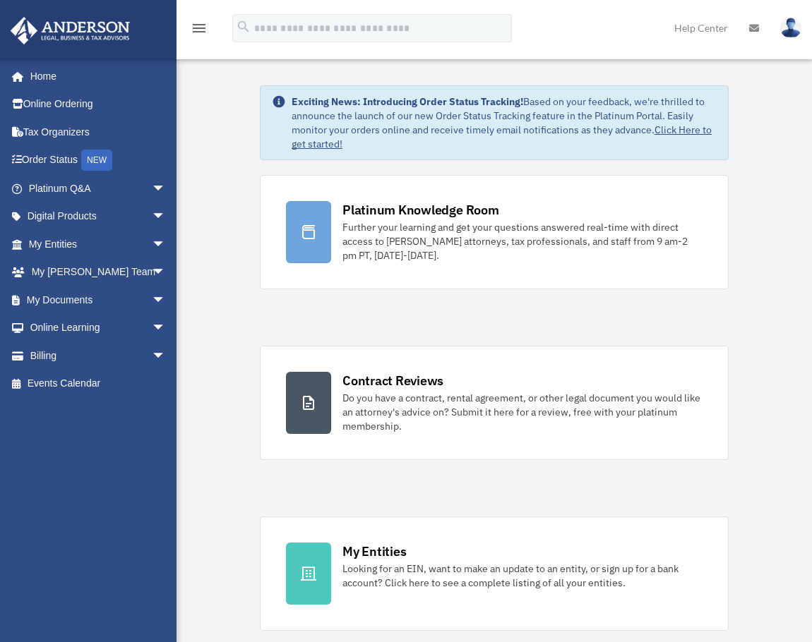  What do you see at coordinates (522, 412) in the screenshot?
I see `div: Do you have a contract, rental agreement, or other legal document you would like an attorney's ad...` at bounding box center [522, 412].